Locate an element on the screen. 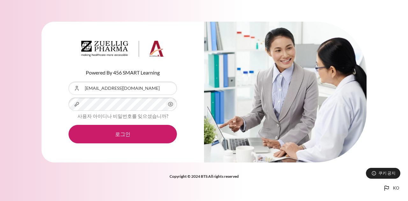  button: 쿠키 공지 is located at coordinates (383, 174).